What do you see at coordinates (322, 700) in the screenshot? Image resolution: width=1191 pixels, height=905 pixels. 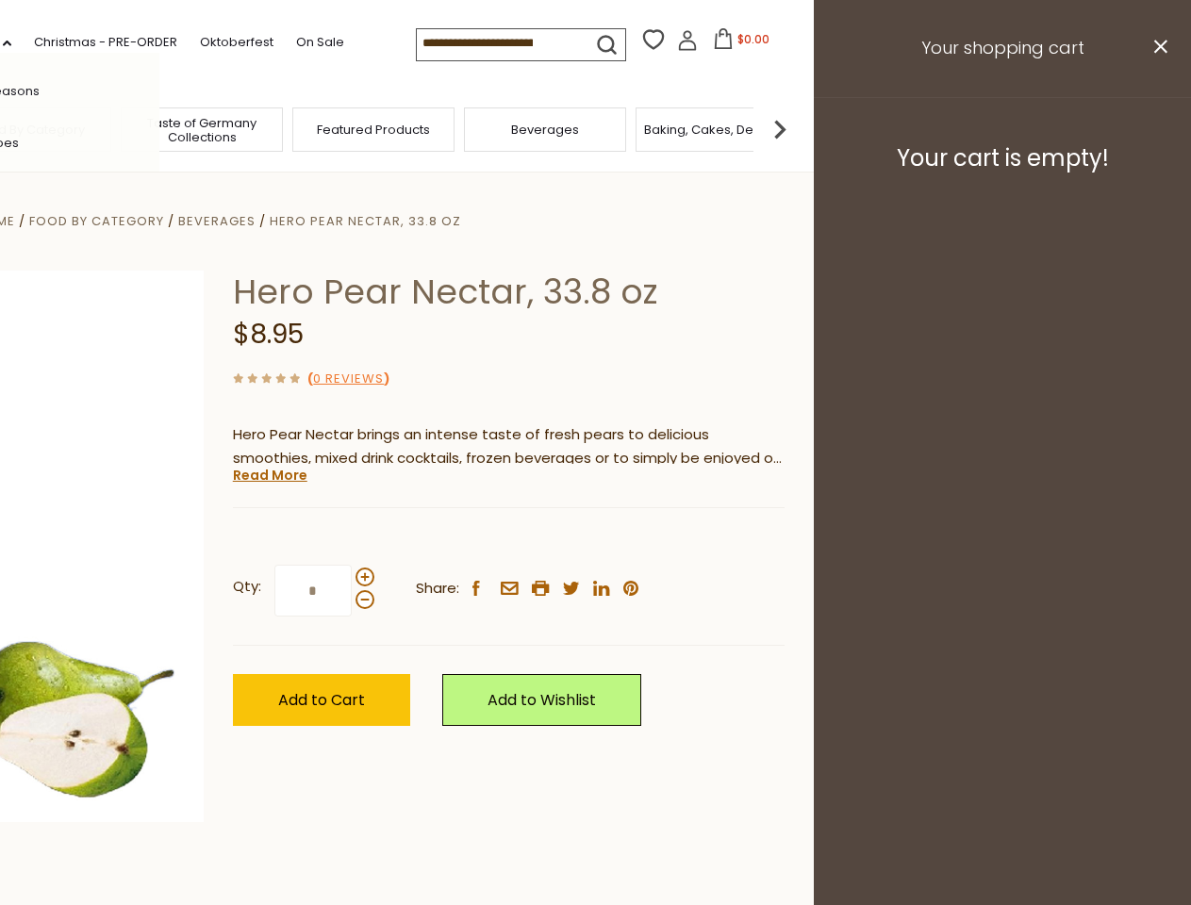 I see `span: Add to Cart` at bounding box center [322, 700].